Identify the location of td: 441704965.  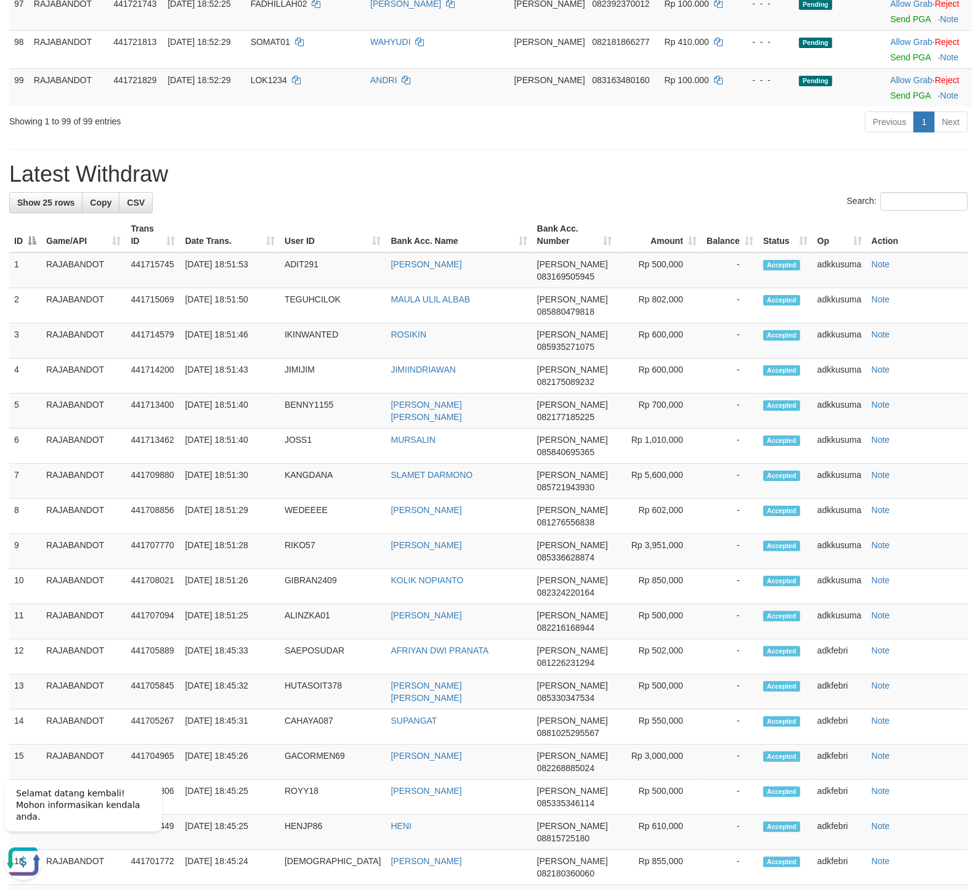
(153, 762).